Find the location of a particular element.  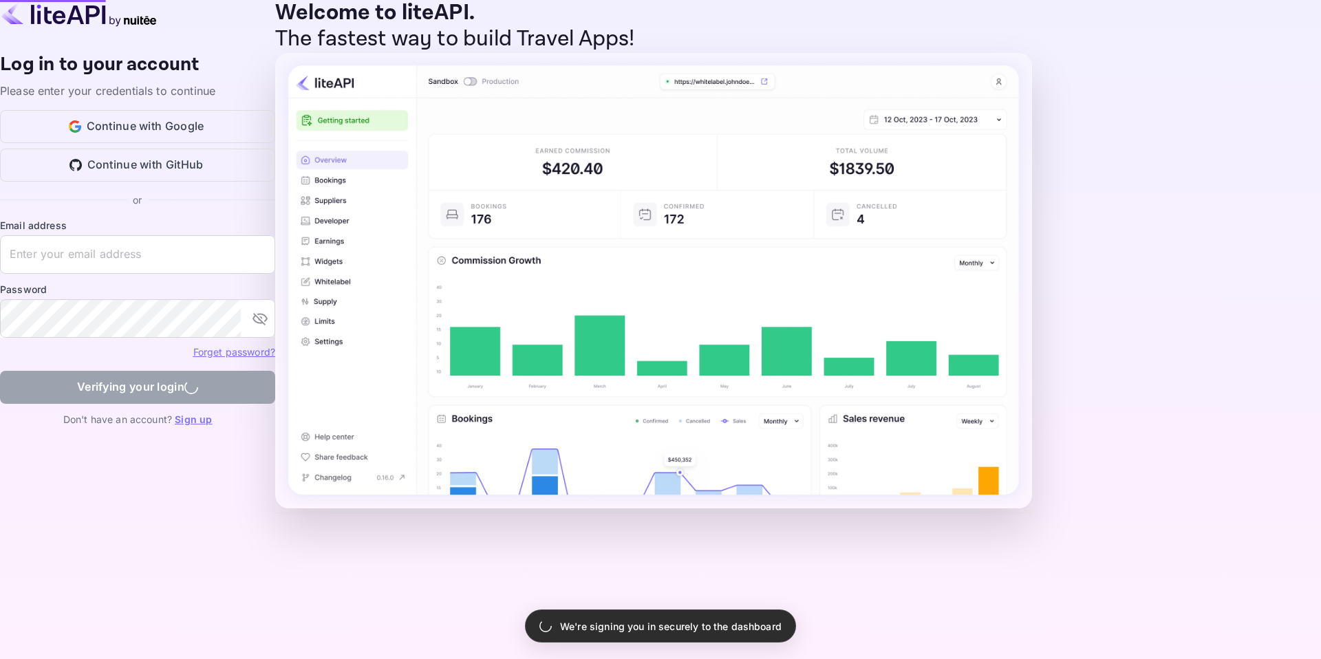

button: toggle password visibility is located at coordinates (260, 319).